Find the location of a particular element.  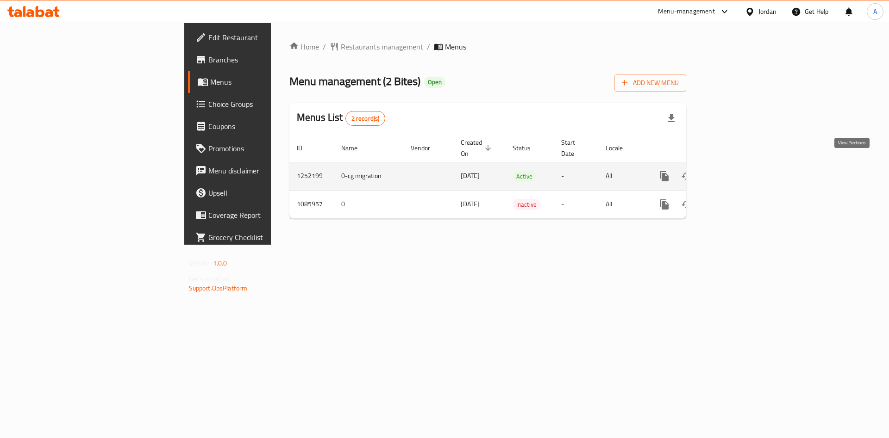

a: Support.OpsPlatform is located at coordinates (218, 288).